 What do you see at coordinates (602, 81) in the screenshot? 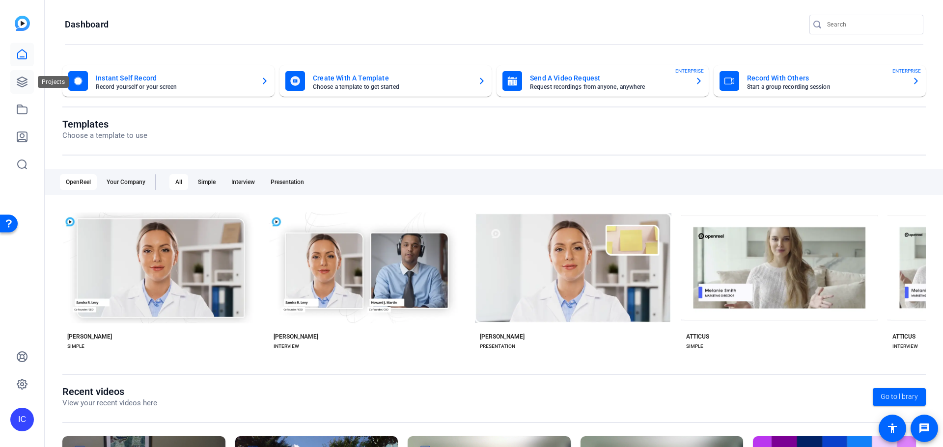
I see `button: Send A Video RequestRequest recordings from anyone, anywhereENTERPRISE` at bounding box center [602, 81].